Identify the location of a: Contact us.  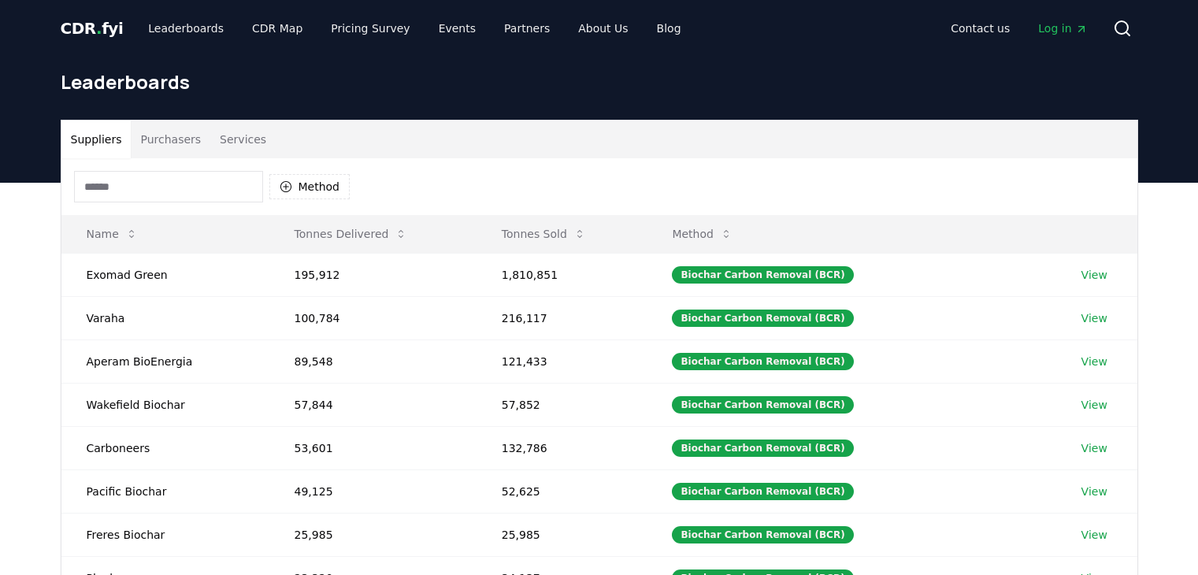
(980, 28).